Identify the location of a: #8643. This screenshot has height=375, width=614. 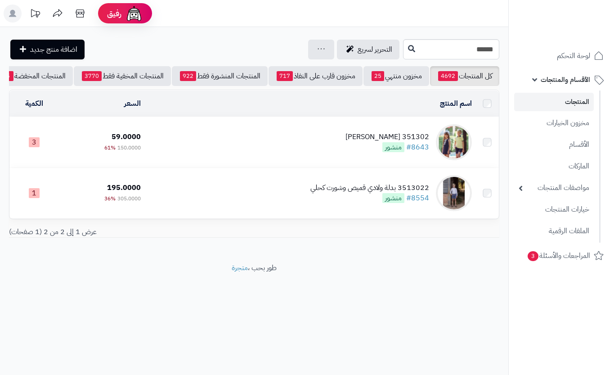
(418, 147).